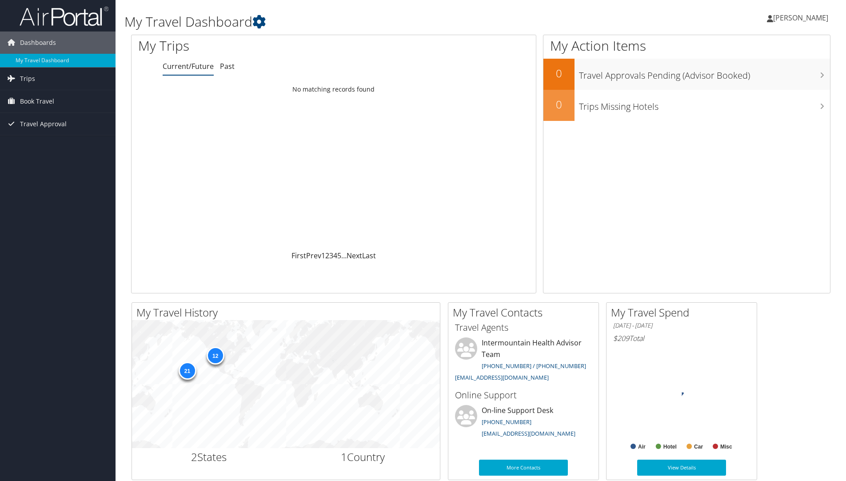  I want to click on a: More Contacts, so click(524, 468).